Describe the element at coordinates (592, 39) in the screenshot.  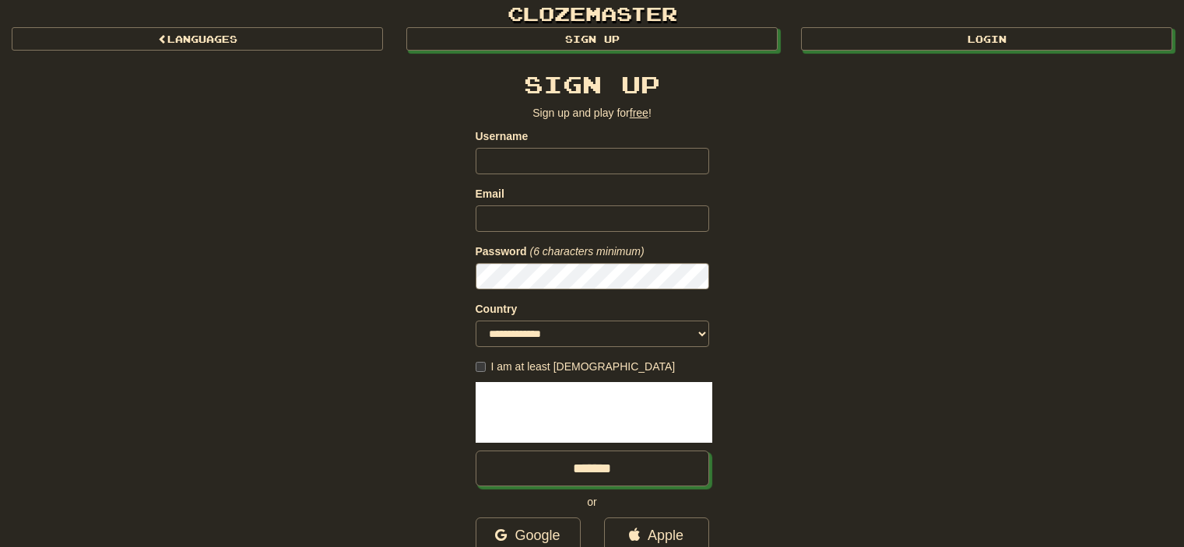
I see `a: Sign up` at that location.